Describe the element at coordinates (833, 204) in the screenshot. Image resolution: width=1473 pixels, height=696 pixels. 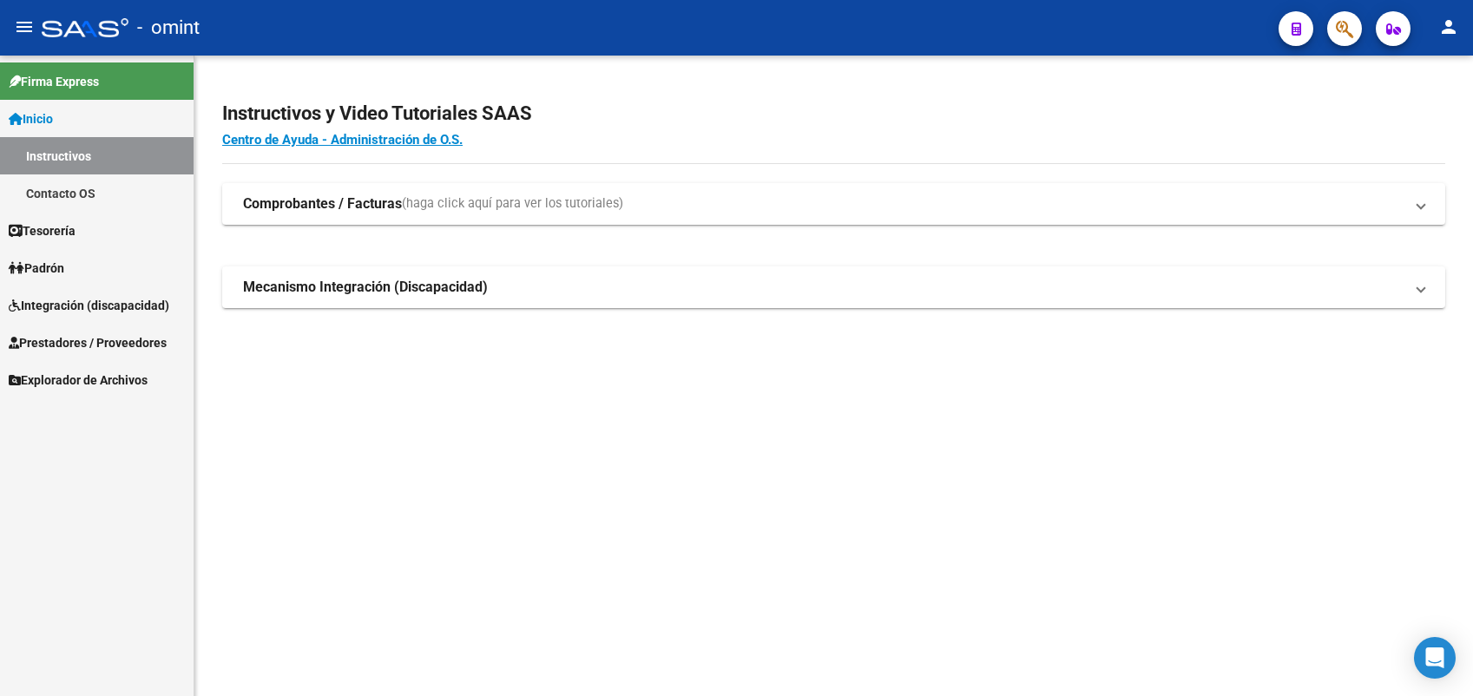
I see `mat-expansion-panel-header: Comprobantes / Facturas(haga click aquí para ver los tutoriales)` at that location.